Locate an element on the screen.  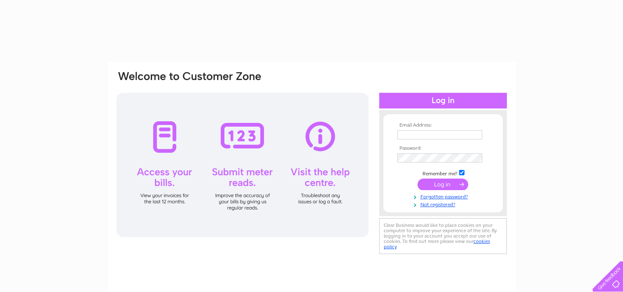
th: Password: is located at coordinates (443, 148).